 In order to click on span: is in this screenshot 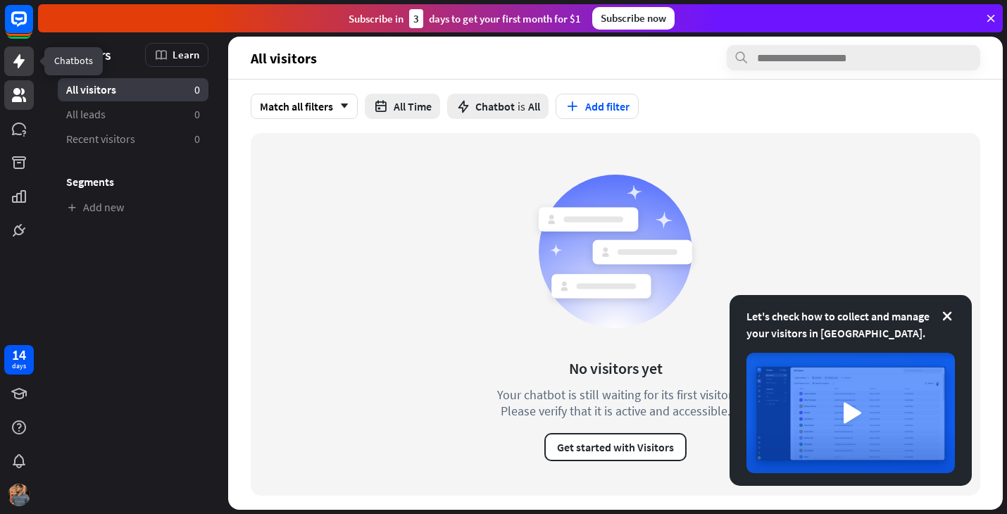, I will do `click(521, 106)`.